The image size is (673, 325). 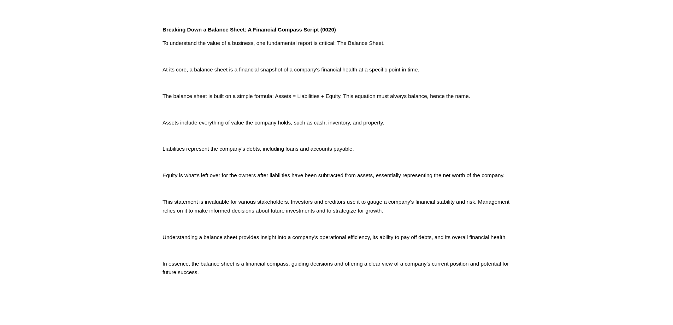 What do you see at coordinates (336, 206) in the screenshot?
I see `p: This statement is invaluable for various stakeholders. Investors and creditors use it to gauge a ...` at bounding box center [336, 206].